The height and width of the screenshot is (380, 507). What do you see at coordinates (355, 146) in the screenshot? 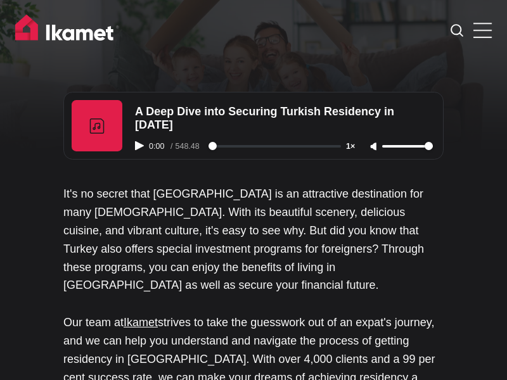
I see `button: Adjust playback speed` at bounding box center [355, 146].